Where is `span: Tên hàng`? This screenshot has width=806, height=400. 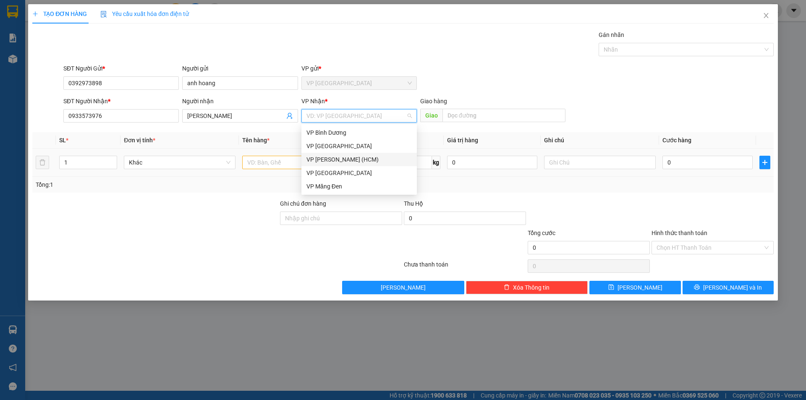
span: Tên hàng is located at coordinates (256, 140).